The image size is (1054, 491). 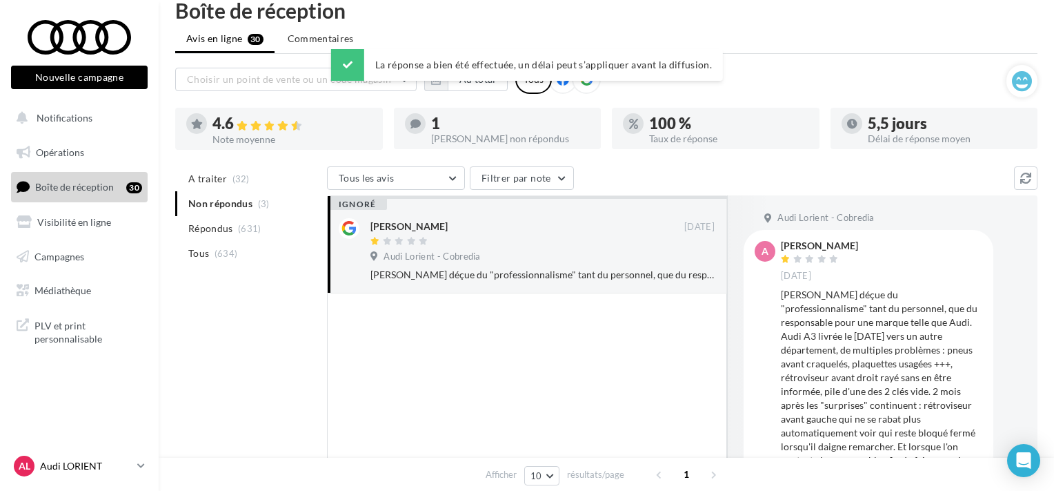 I want to click on span: Campagnes, so click(x=59, y=255).